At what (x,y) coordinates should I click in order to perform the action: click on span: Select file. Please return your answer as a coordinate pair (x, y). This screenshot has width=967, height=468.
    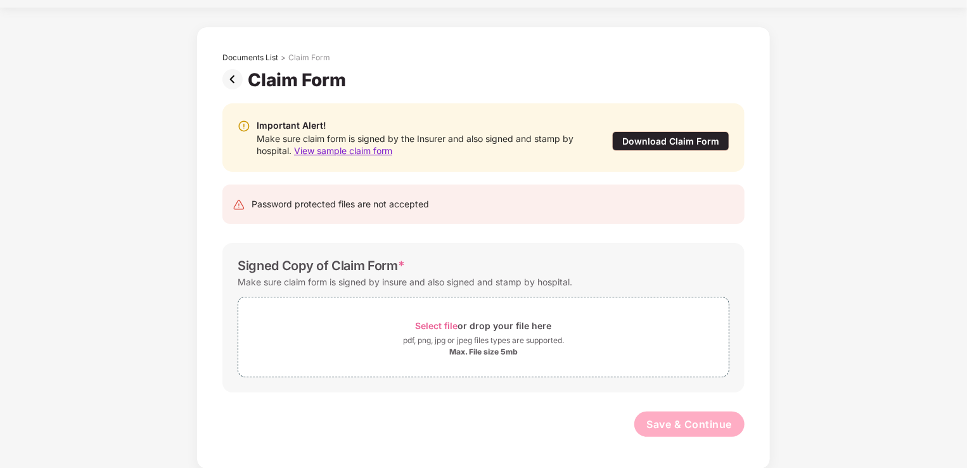
    Looking at the image, I should click on (437, 325).